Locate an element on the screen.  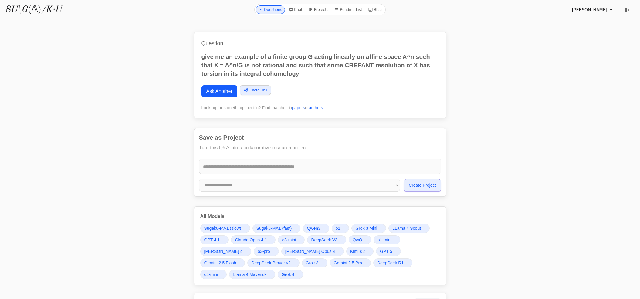
span: Sugaku-MA1 (fast) is located at coordinates (274, 228).